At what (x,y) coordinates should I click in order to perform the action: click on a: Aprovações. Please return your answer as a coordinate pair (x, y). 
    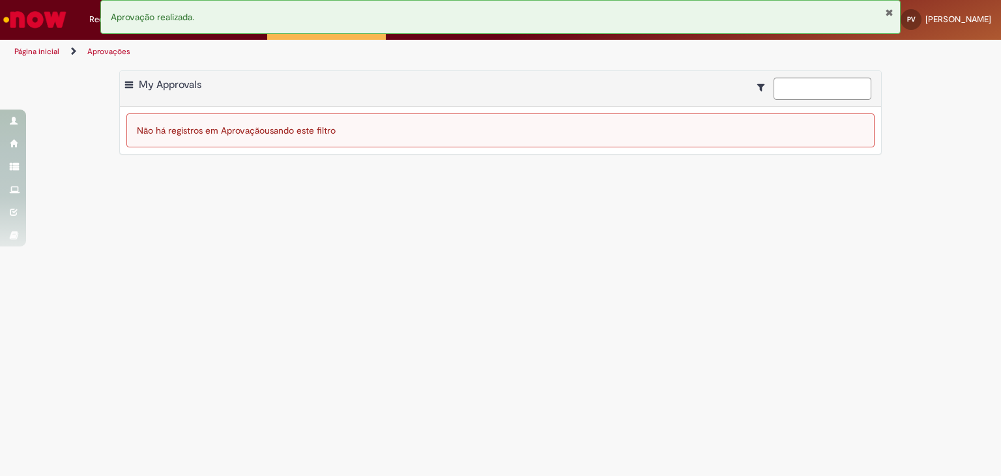
    Looking at the image, I should click on (109, 51).